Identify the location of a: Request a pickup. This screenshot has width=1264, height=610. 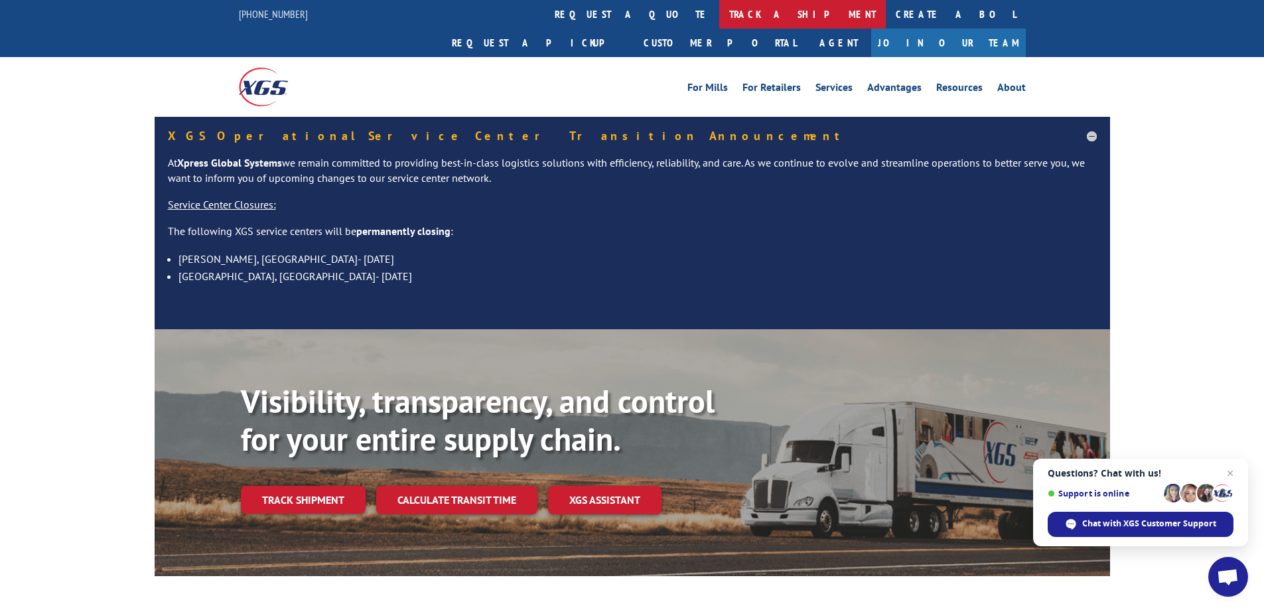
(538, 42).